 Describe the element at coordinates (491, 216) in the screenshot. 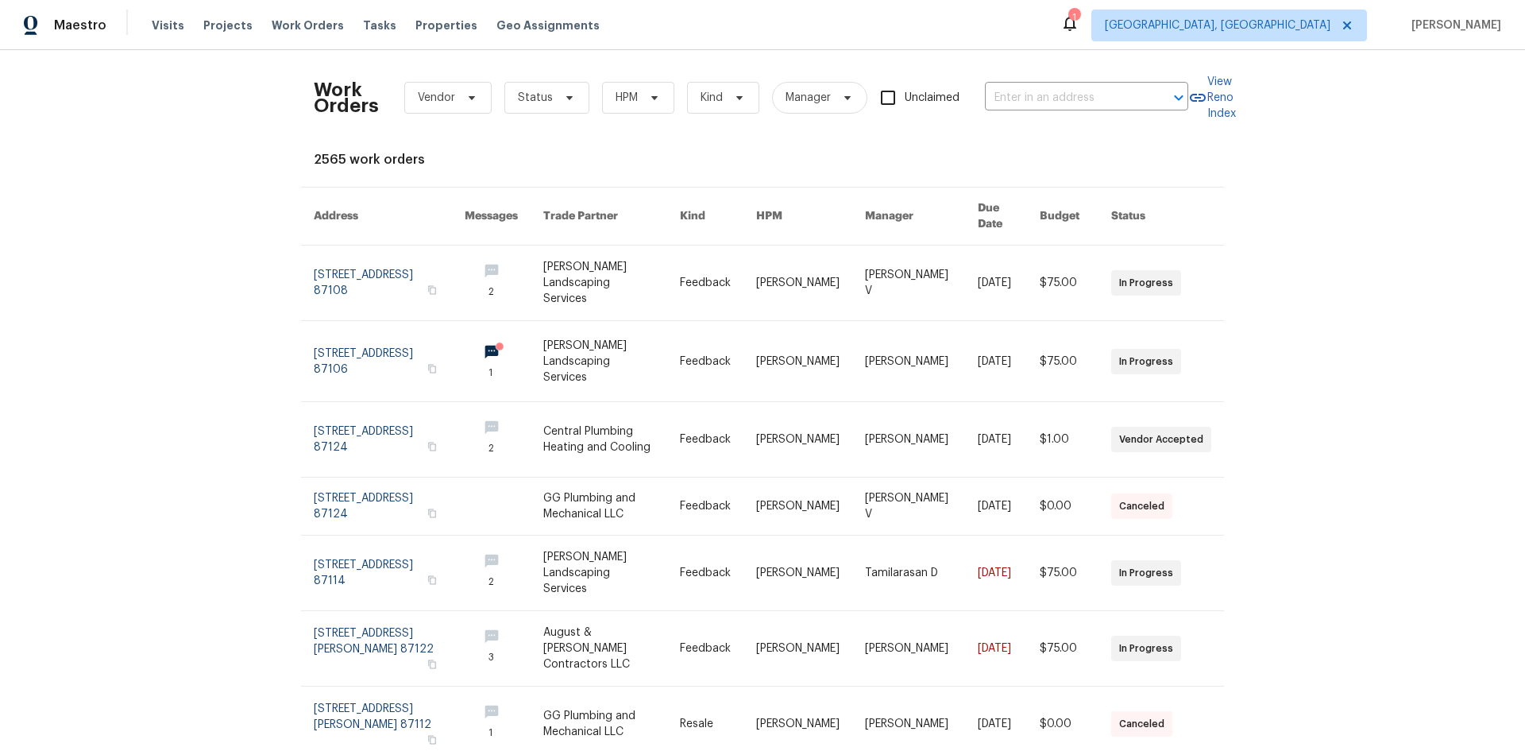

I see `th: Messages` at that location.